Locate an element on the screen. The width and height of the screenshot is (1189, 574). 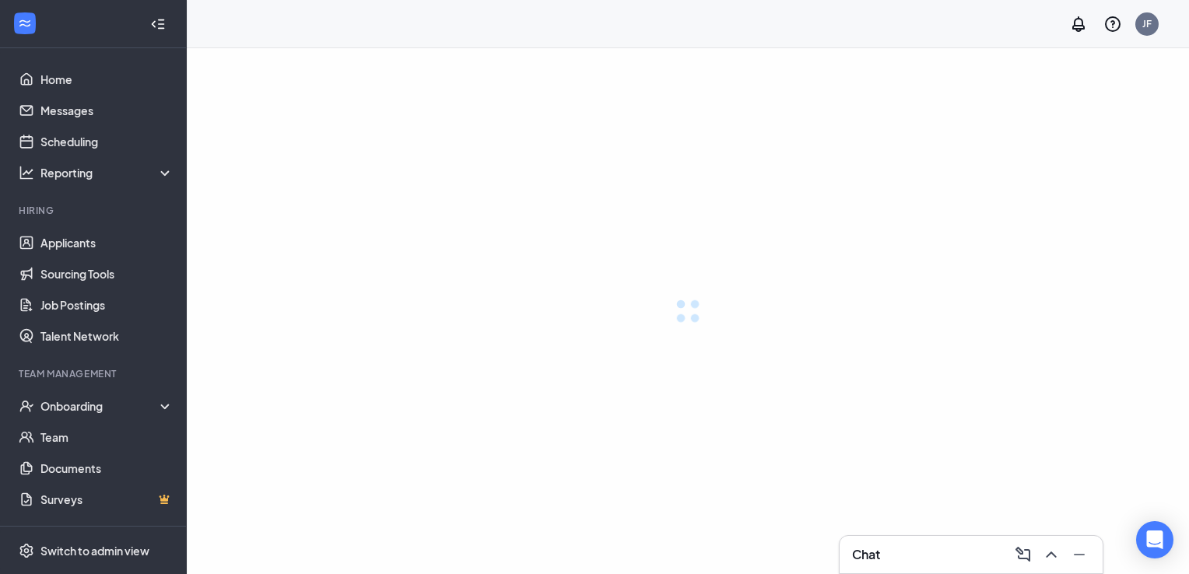
svg: Settings is located at coordinates (26, 551).